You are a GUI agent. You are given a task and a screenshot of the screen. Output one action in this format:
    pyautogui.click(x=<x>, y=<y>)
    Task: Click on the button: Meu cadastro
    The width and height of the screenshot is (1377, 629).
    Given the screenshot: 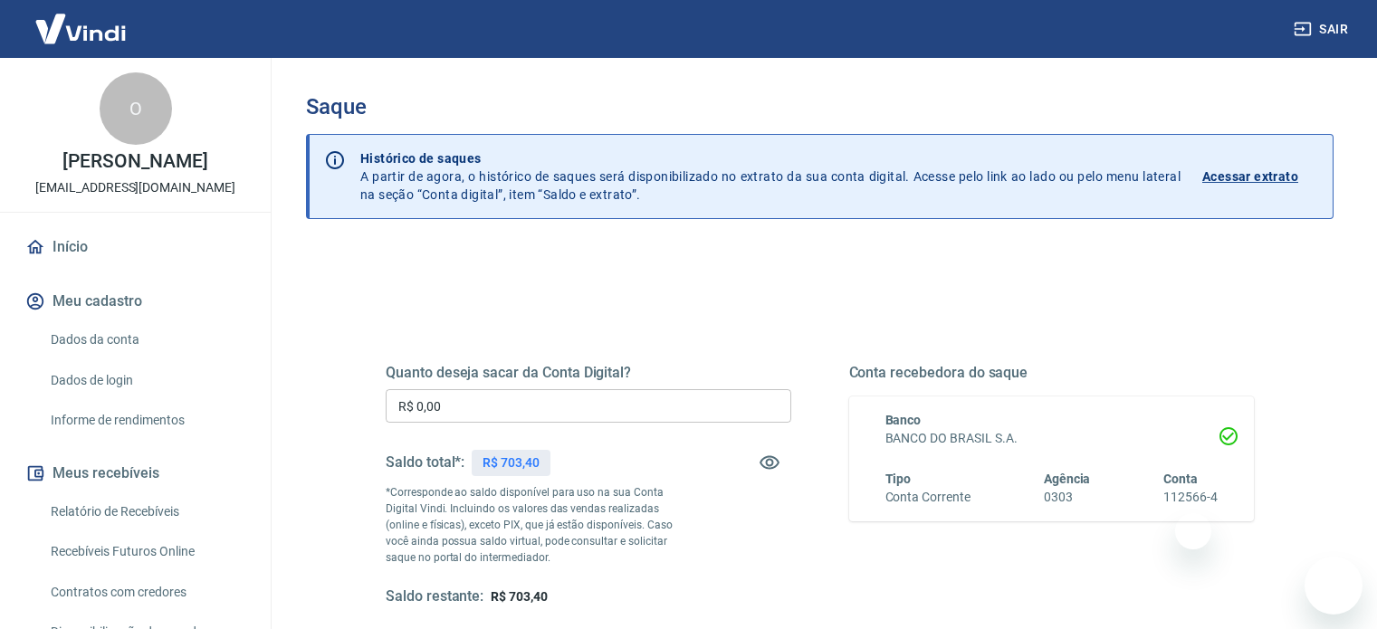 What is the action you would take?
    pyautogui.click(x=135, y=302)
    